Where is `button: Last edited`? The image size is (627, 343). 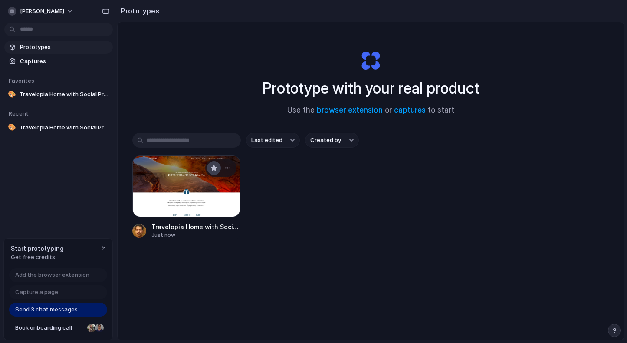 button: Last edited is located at coordinates (273, 141).